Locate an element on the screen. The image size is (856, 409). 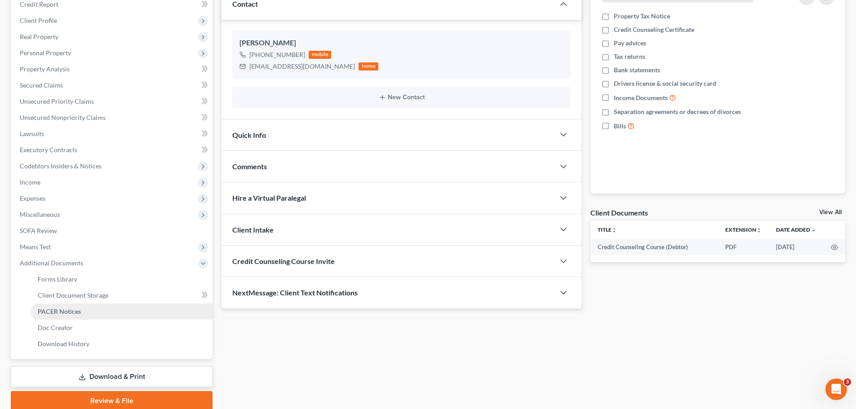
a: View All is located at coordinates (830, 213).